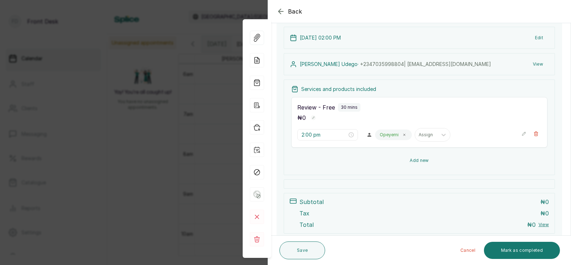  Describe the element at coordinates (349, 107) in the screenshot. I see `p: 30 mins` at that location.